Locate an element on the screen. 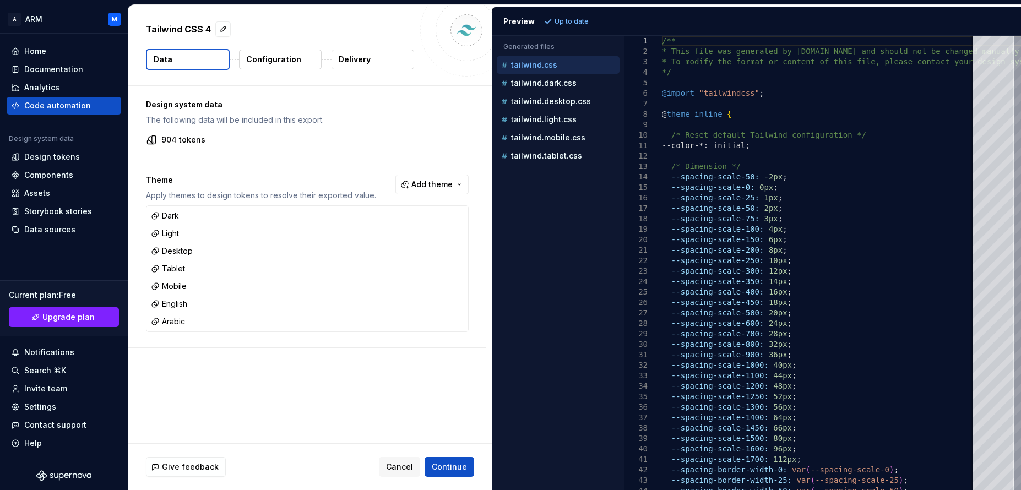 This screenshot has width=1021, height=490. div: 12 is located at coordinates (636, 156).